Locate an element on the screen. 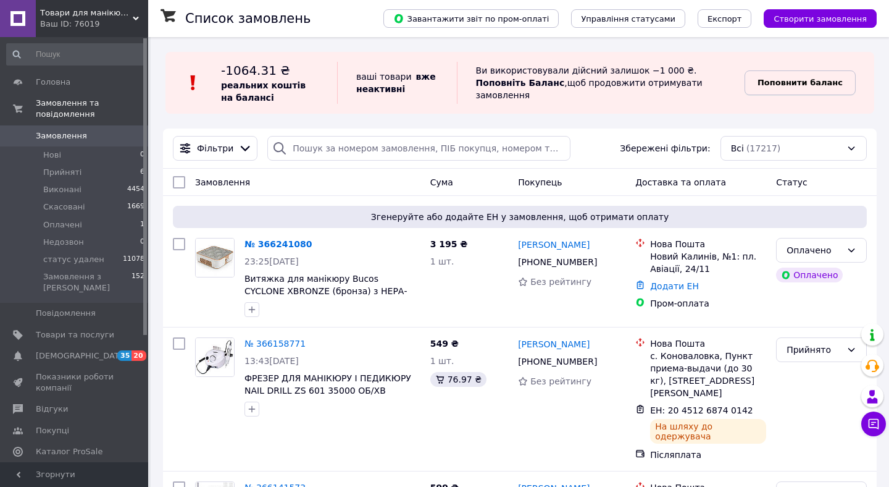 This screenshot has height=487, width=889. span: 20 is located at coordinates (138, 355).